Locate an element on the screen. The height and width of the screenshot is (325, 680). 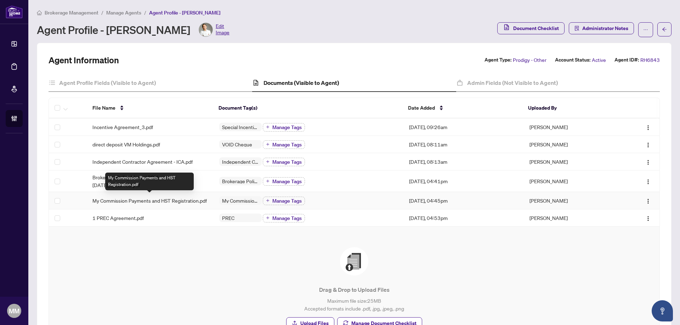
span: 1 PREC Agreement.pdf is located at coordinates (118, 218).